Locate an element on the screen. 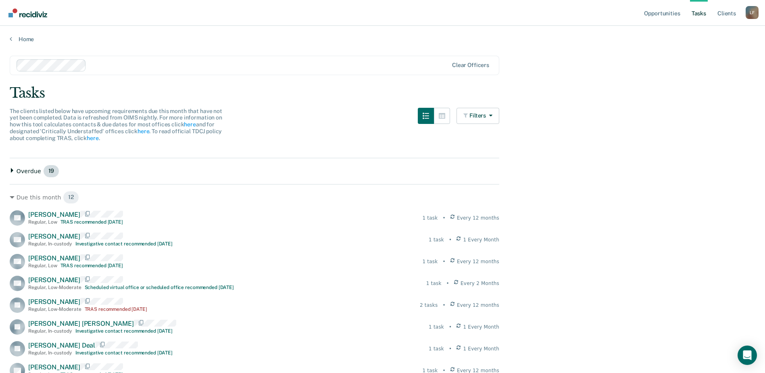 The image size is (765, 373). div: Due this month 12 is located at coordinates (254, 197).